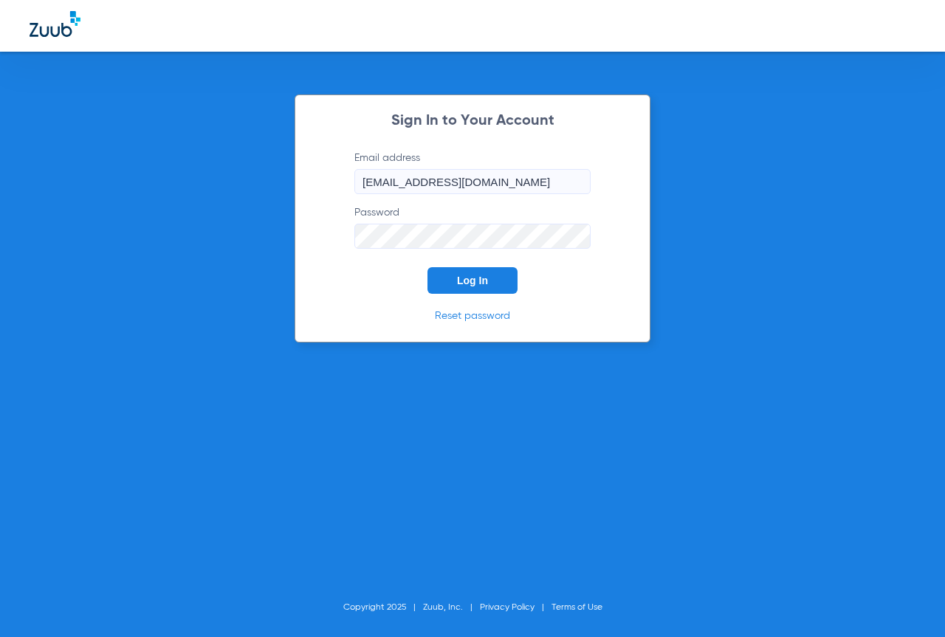  What do you see at coordinates (472, 280) in the screenshot?
I see `button: Log In` at bounding box center [472, 280].